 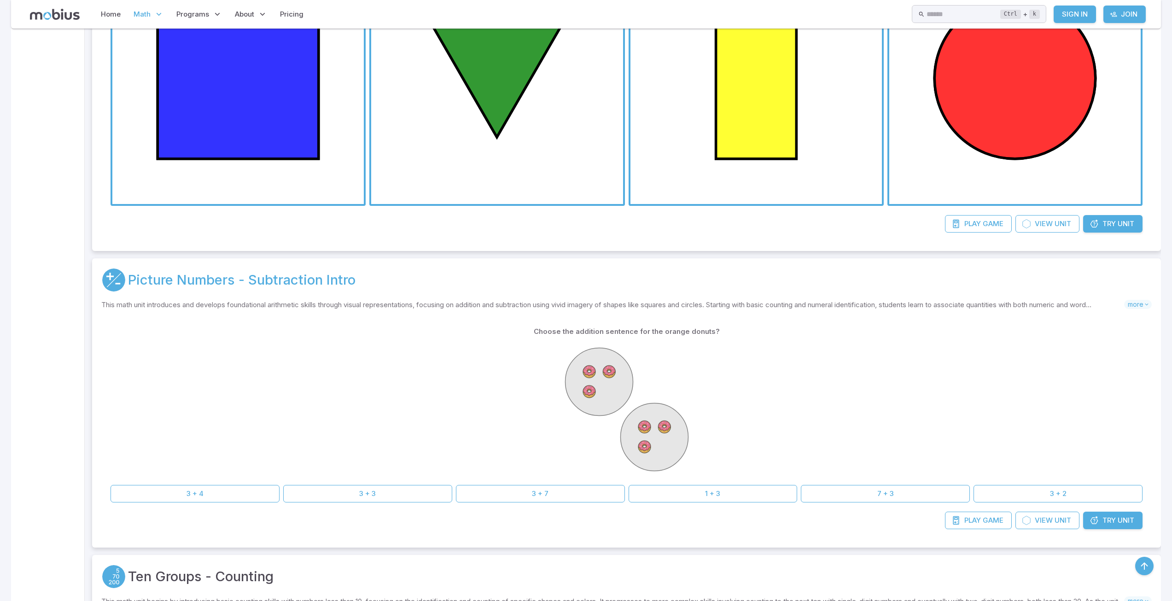 What do you see at coordinates (1074, 14) in the screenshot?
I see `a: Sign In` at bounding box center [1074, 14].